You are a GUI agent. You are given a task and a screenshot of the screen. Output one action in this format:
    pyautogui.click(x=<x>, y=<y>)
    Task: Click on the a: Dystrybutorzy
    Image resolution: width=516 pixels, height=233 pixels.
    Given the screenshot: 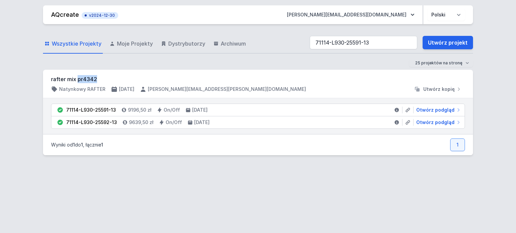 What is the action you would take?
    pyautogui.click(x=183, y=44)
    